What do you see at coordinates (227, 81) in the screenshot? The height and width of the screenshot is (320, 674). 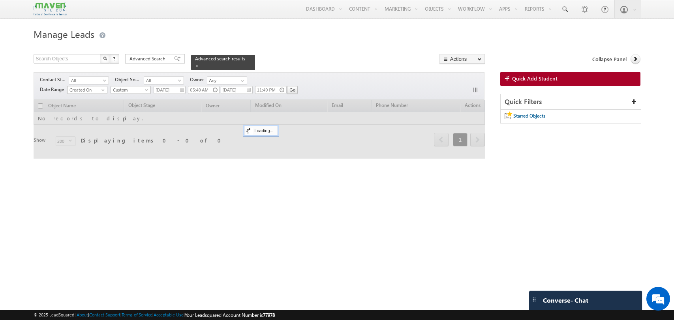 I see `input: Type to Search` at bounding box center [227, 81].